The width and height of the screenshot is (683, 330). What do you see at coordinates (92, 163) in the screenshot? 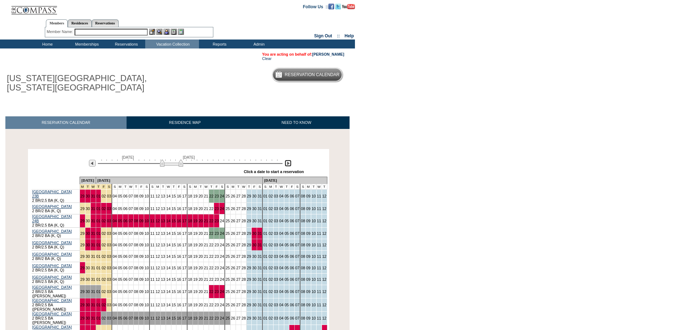
I see `img: Previous` at bounding box center [92, 163].